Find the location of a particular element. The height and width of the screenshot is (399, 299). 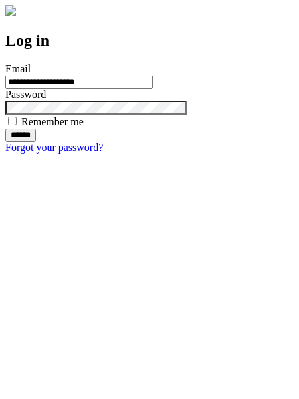

label: Password is located at coordinates (25, 94).